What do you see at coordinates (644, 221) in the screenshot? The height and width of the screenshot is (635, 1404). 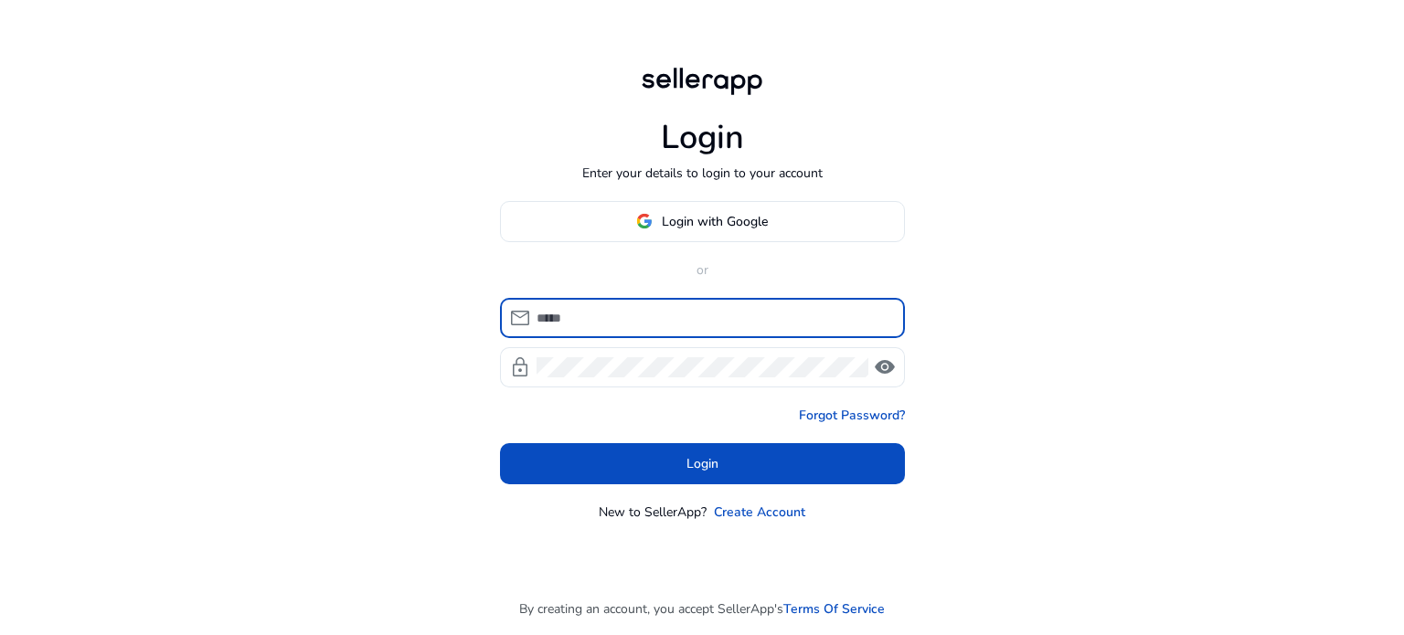 I see `img: google-logo.svg` at bounding box center [644, 221].